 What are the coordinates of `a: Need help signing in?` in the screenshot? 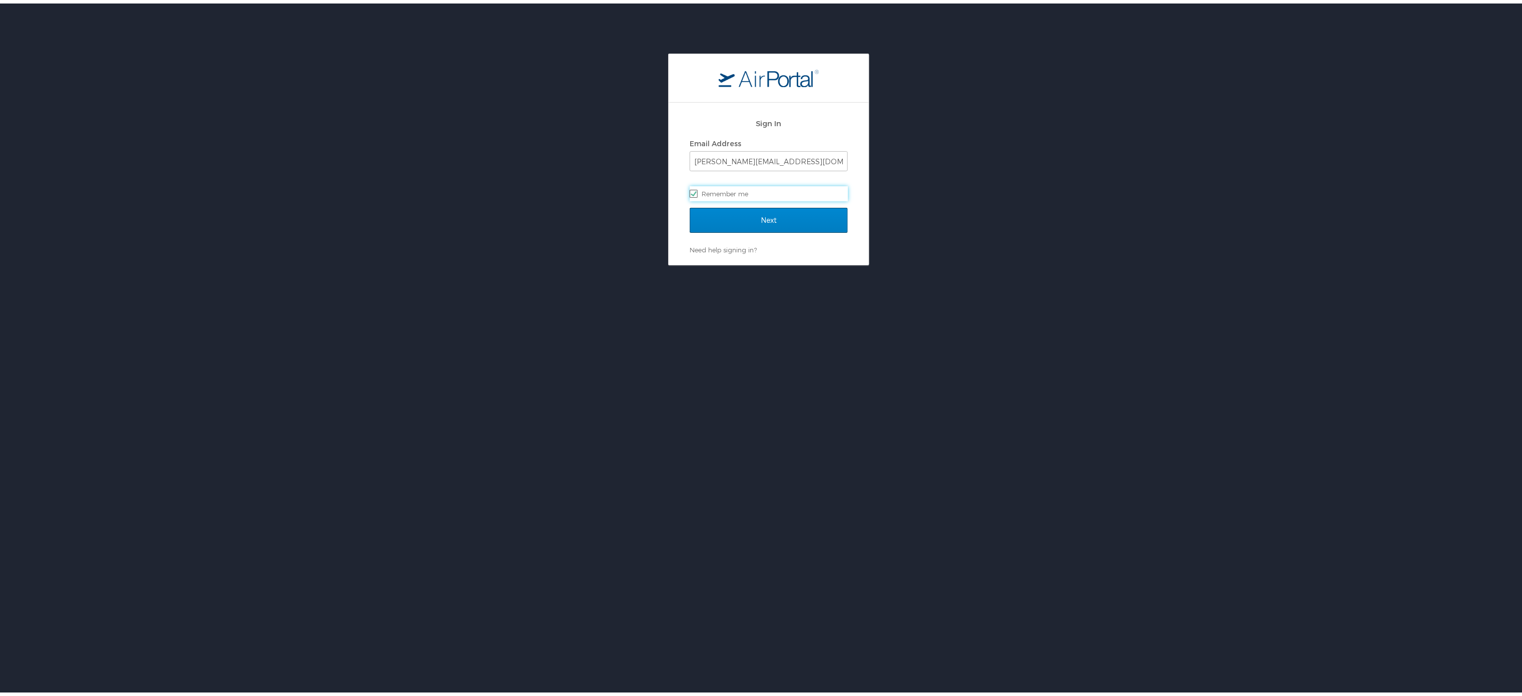 It's located at (723, 246).